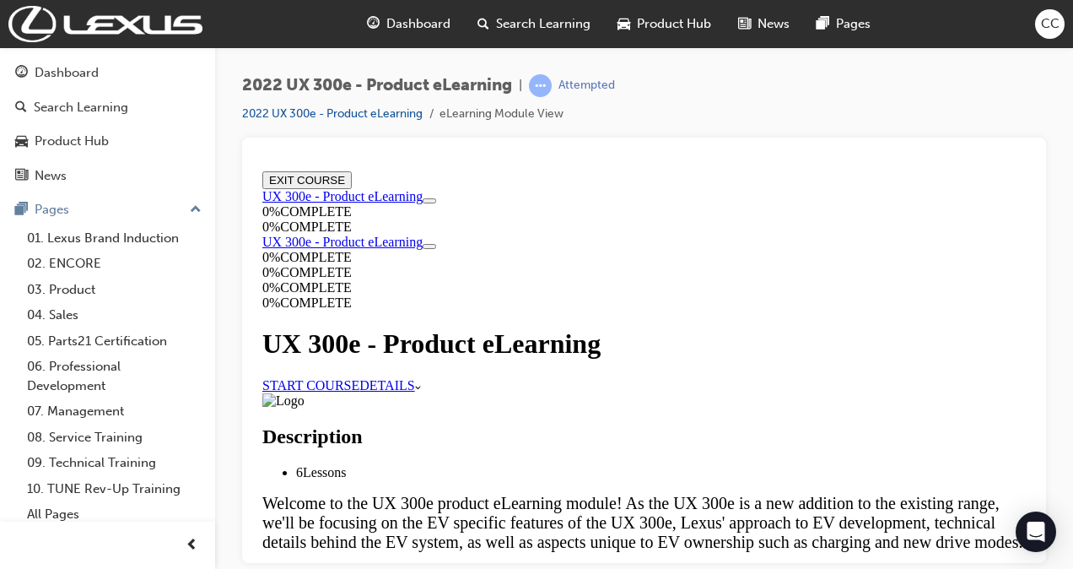 The image size is (1073, 569). I want to click on li: eLearning Module View, so click(501, 114).